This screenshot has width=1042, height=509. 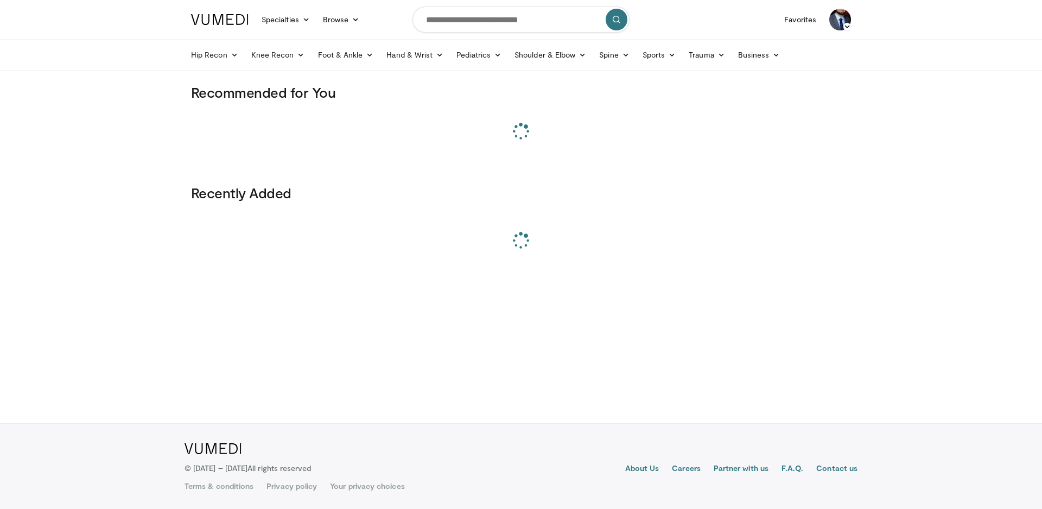 What do you see at coordinates (837, 469) in the screenshot?
I see `a: Contact us` at bounding box center [837, 469].